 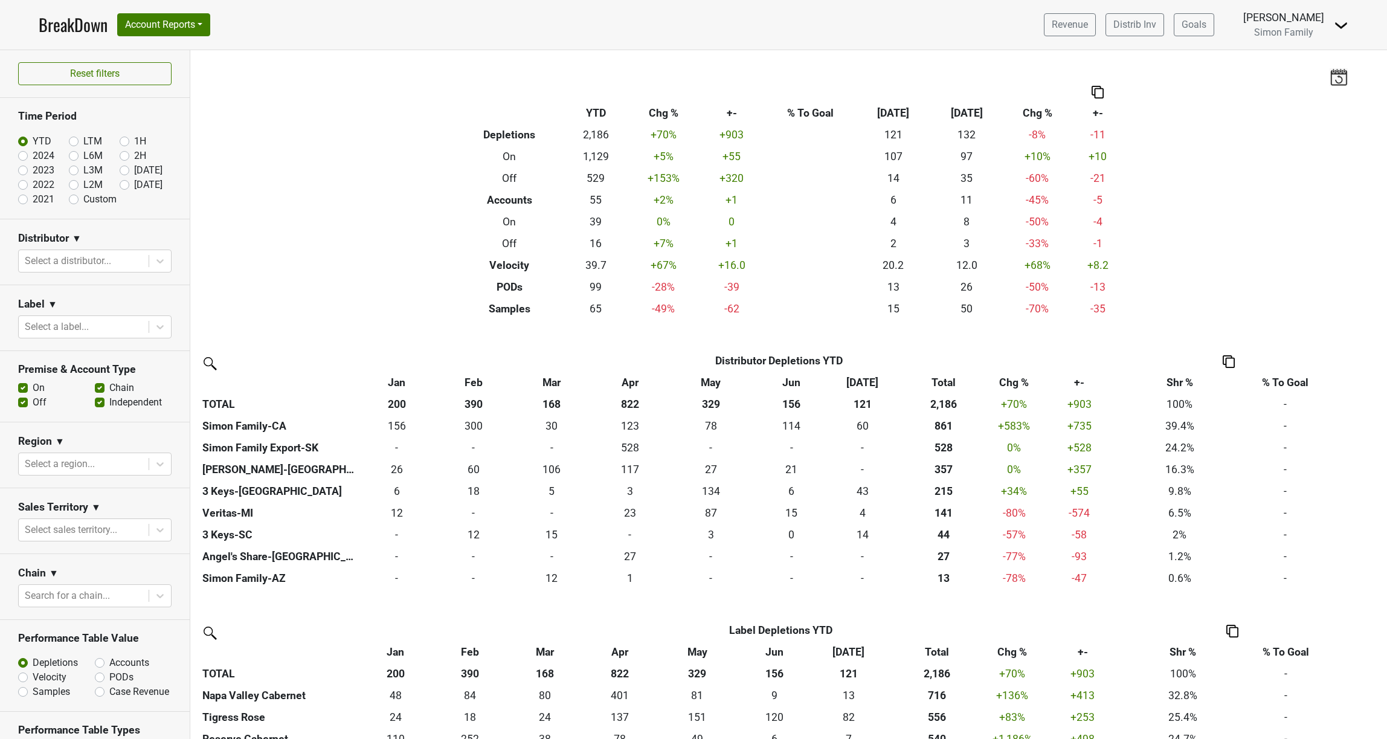 What do you see at coordinates (1037, 156) in the screenshot?
I see `td: +10 %` at bounding box center [1037, 156].